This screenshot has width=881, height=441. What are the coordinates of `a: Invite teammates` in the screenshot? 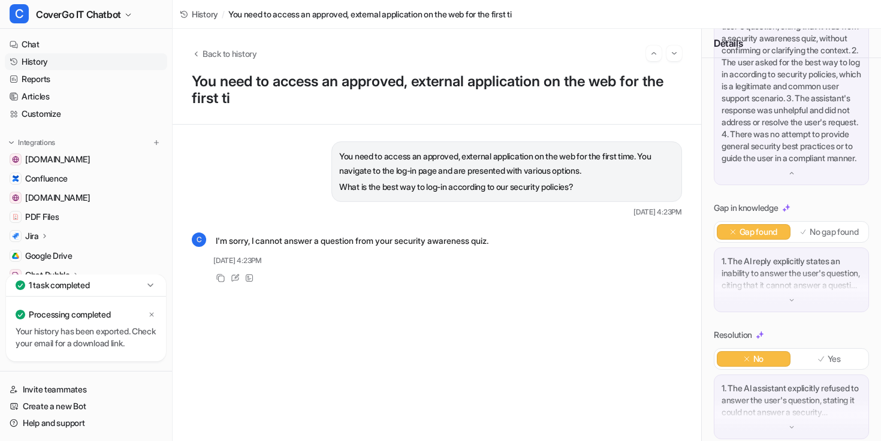 It's located at (86, 390).